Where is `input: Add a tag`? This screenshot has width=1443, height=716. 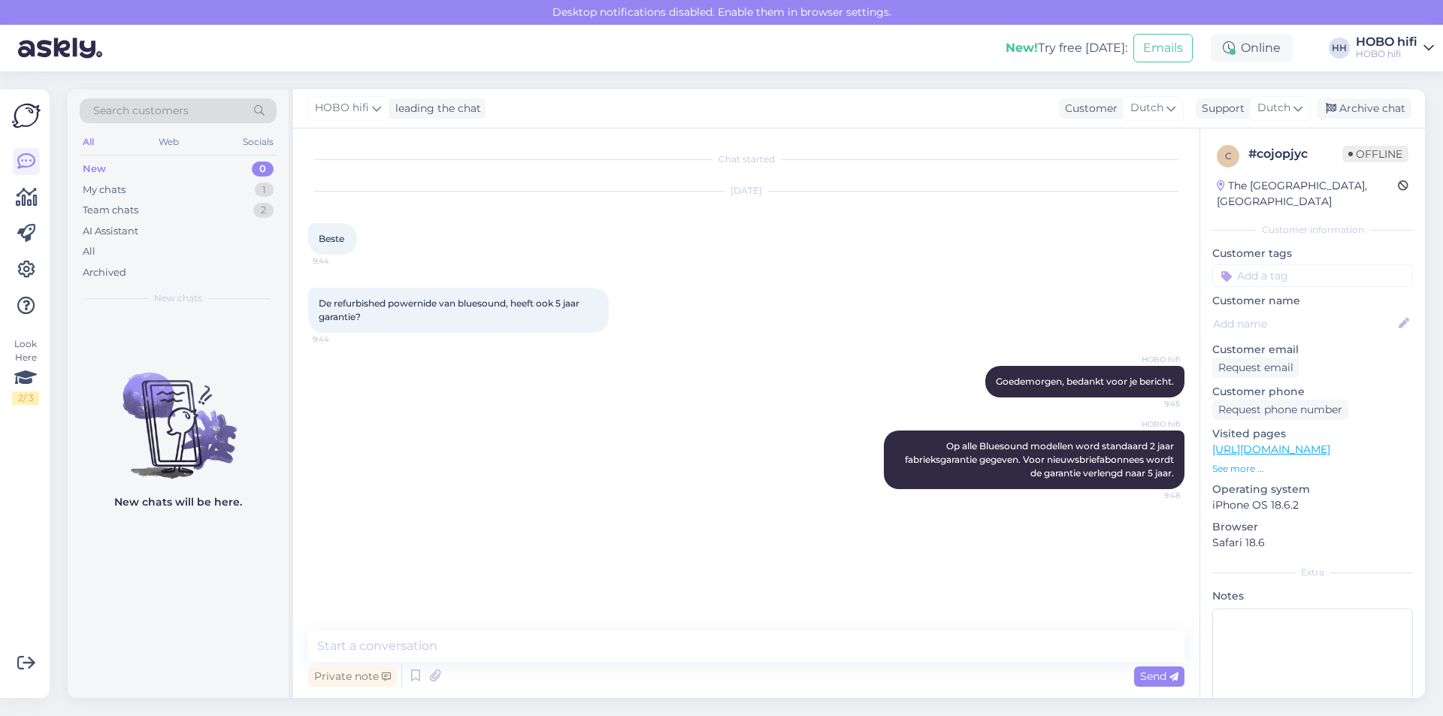 input: Add a tag is located at coordinates (1312, 276).